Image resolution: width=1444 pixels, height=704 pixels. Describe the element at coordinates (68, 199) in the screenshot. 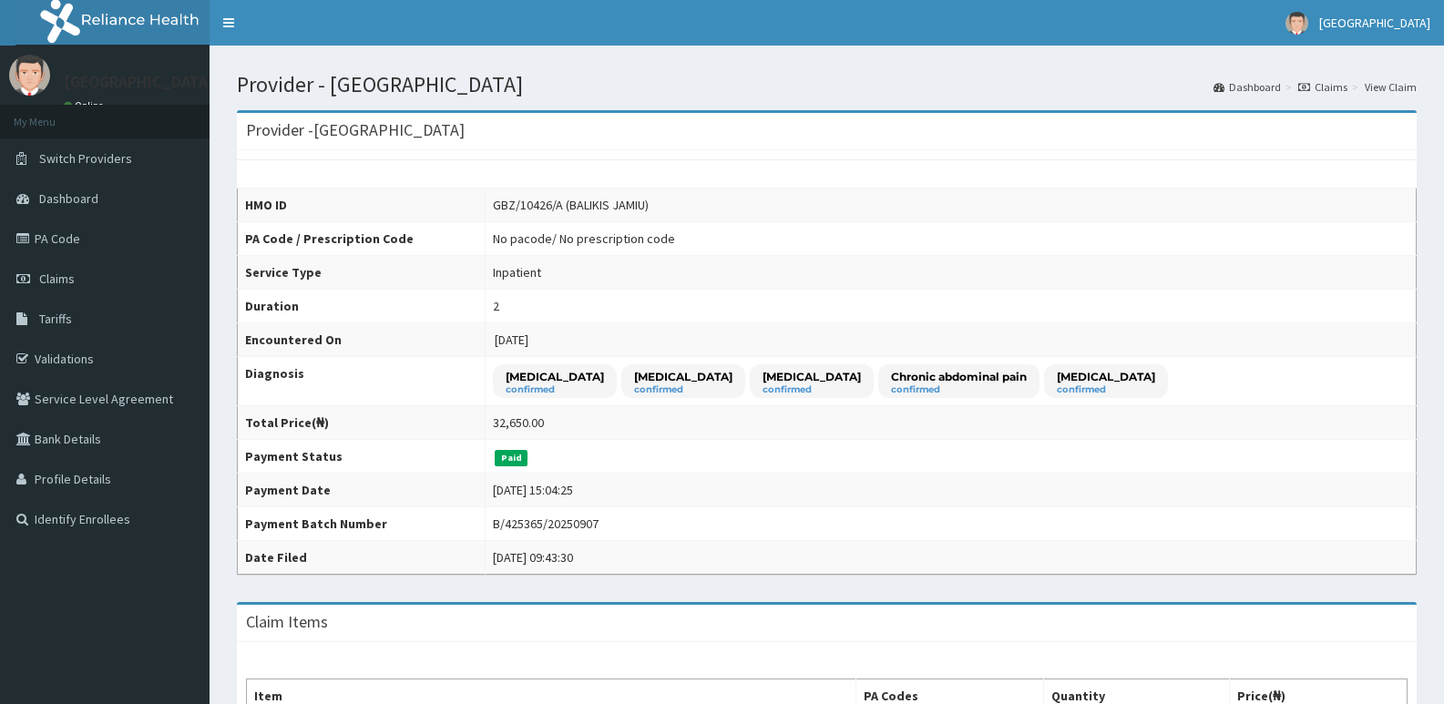

I see `span: Dashboard` at that location.